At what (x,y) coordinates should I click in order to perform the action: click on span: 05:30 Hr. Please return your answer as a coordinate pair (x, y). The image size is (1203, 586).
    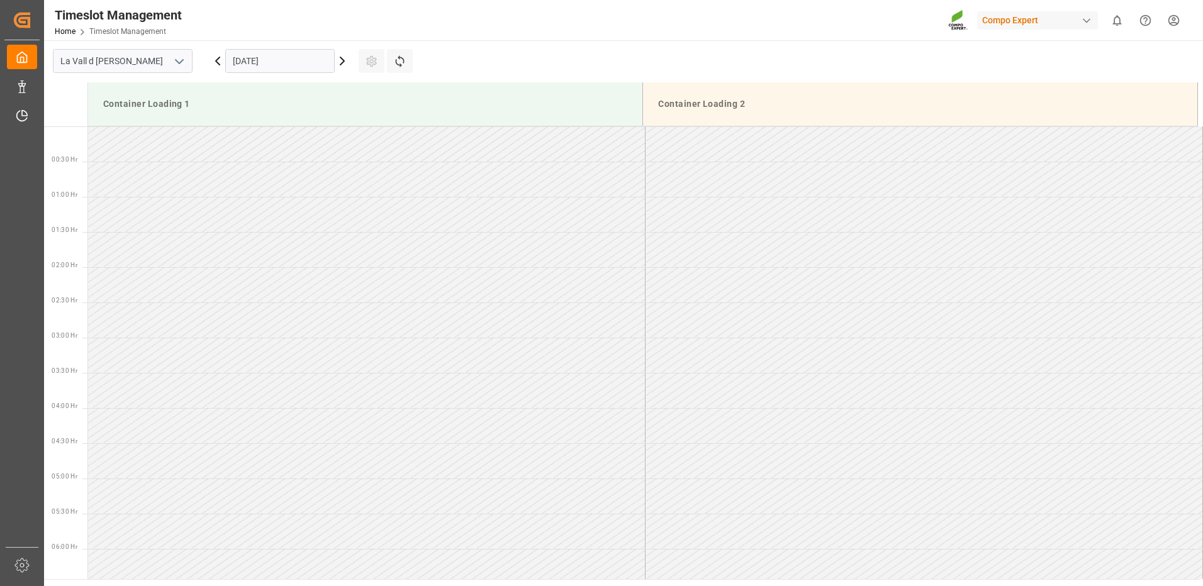
    Looking at the image, I should click on (64, 512).